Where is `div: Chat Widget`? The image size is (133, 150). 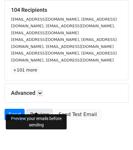
div: Chat Widget is located at coordinates (118, 136).